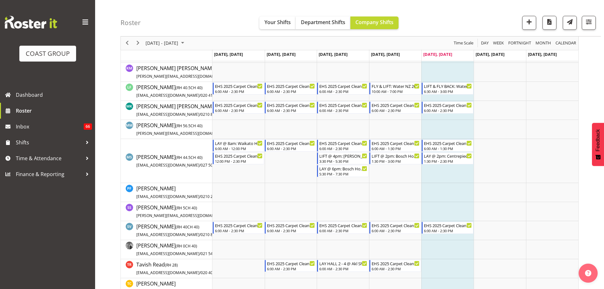  What do you see at coordinates (447, 158) in the screenshot?
I see `div: Mike Schaumkell"s event - LAY @ 2pm: Centrepiece Oct '25 @ UoA Begin From Friday, October 3, 2025...` at bounding box center [447, 158].